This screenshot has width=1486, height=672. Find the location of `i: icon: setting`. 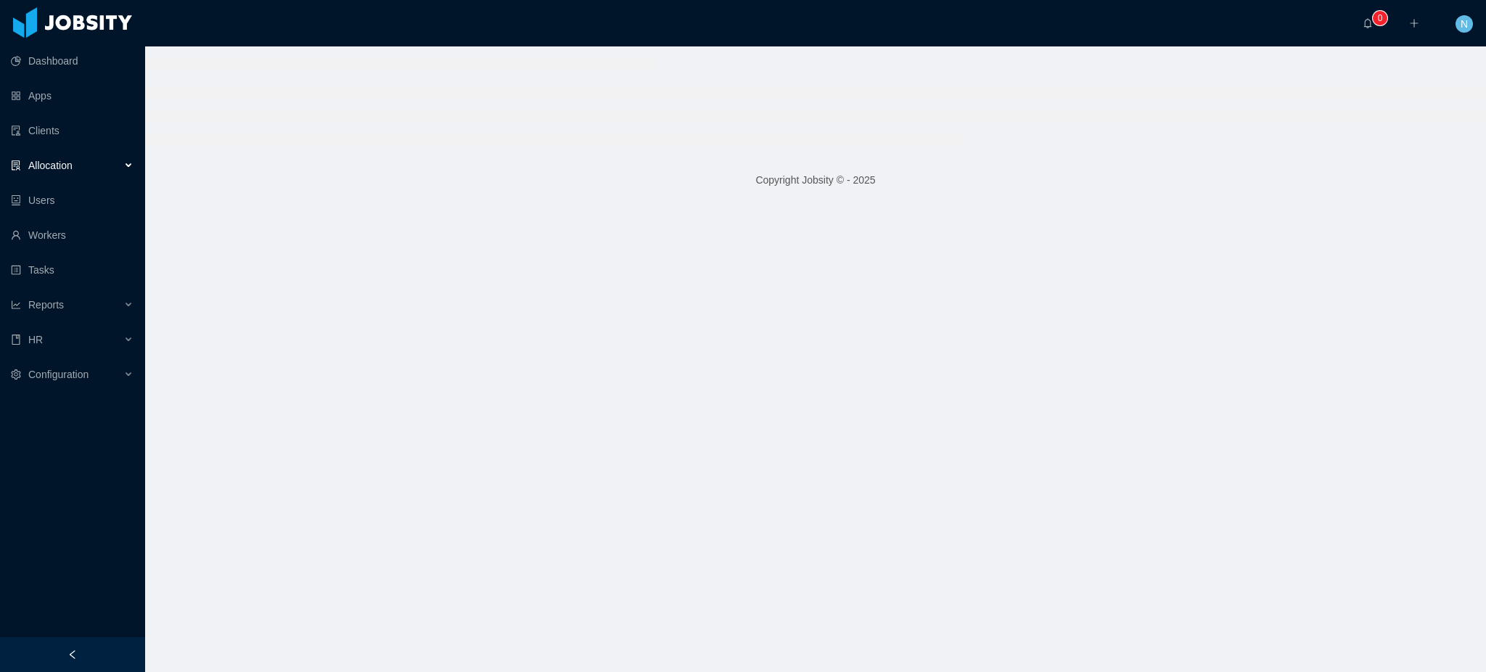

i: icon: setting is located at coordinates (16, 374).